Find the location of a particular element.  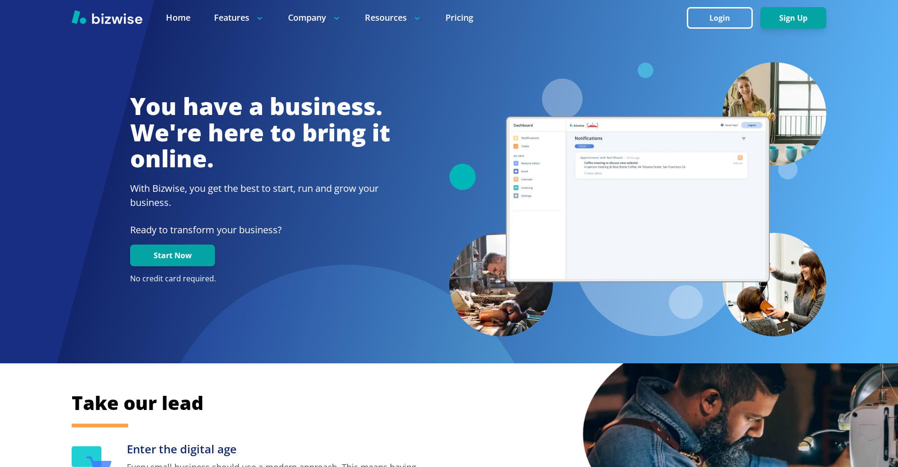

a: Home is located at coordinates (178, 17).